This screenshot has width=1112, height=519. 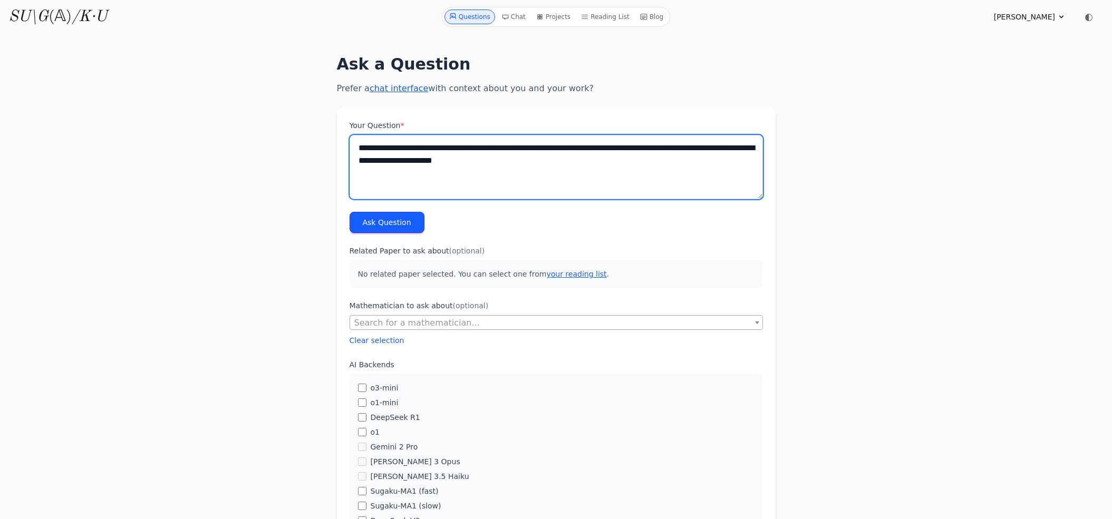 I want to click on a: Reading List, so click(x=605, y=17).